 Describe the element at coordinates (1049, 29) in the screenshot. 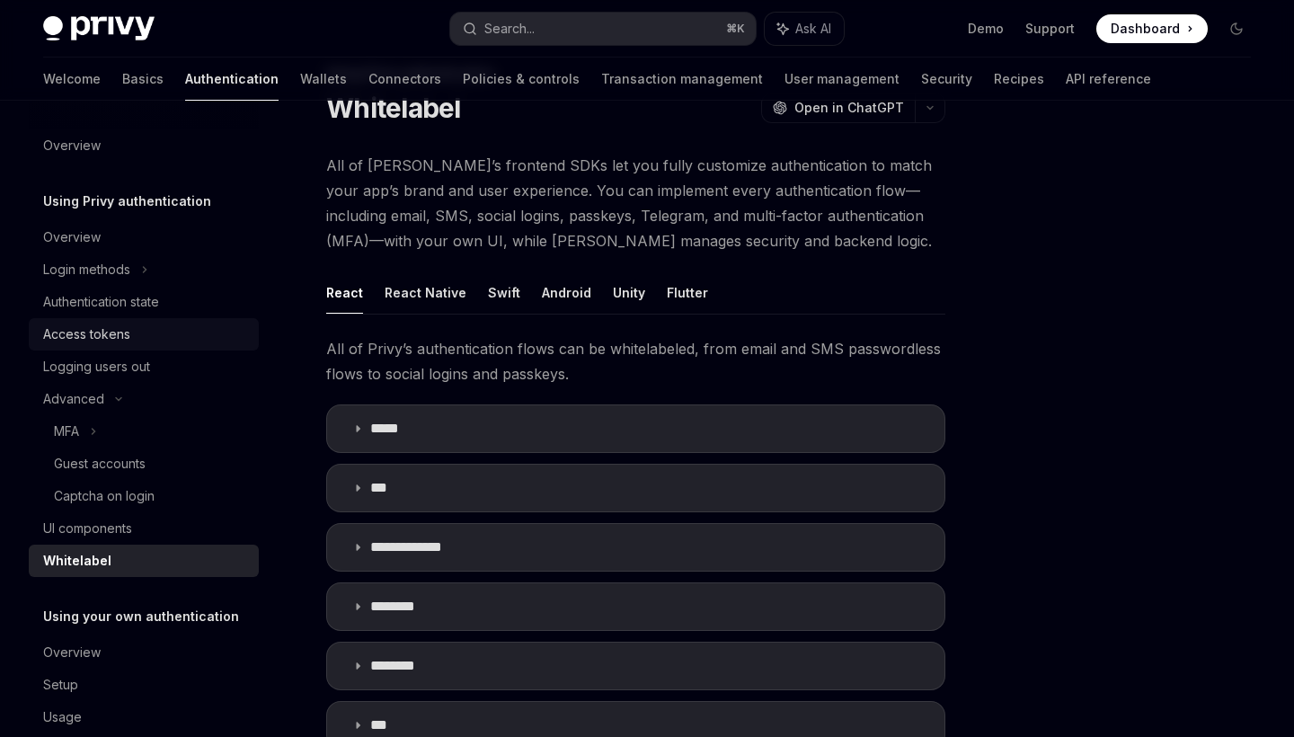

I see `a: Support` at that location.